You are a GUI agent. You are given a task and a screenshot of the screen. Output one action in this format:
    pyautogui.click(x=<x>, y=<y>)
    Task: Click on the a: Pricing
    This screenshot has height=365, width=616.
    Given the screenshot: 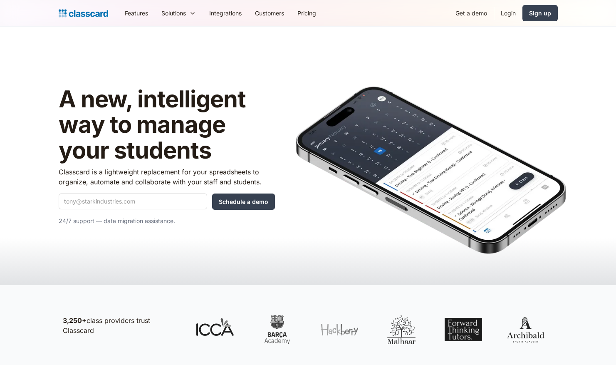 What is the action you would take?
    pyautogui.click(x=306, y=13)
    